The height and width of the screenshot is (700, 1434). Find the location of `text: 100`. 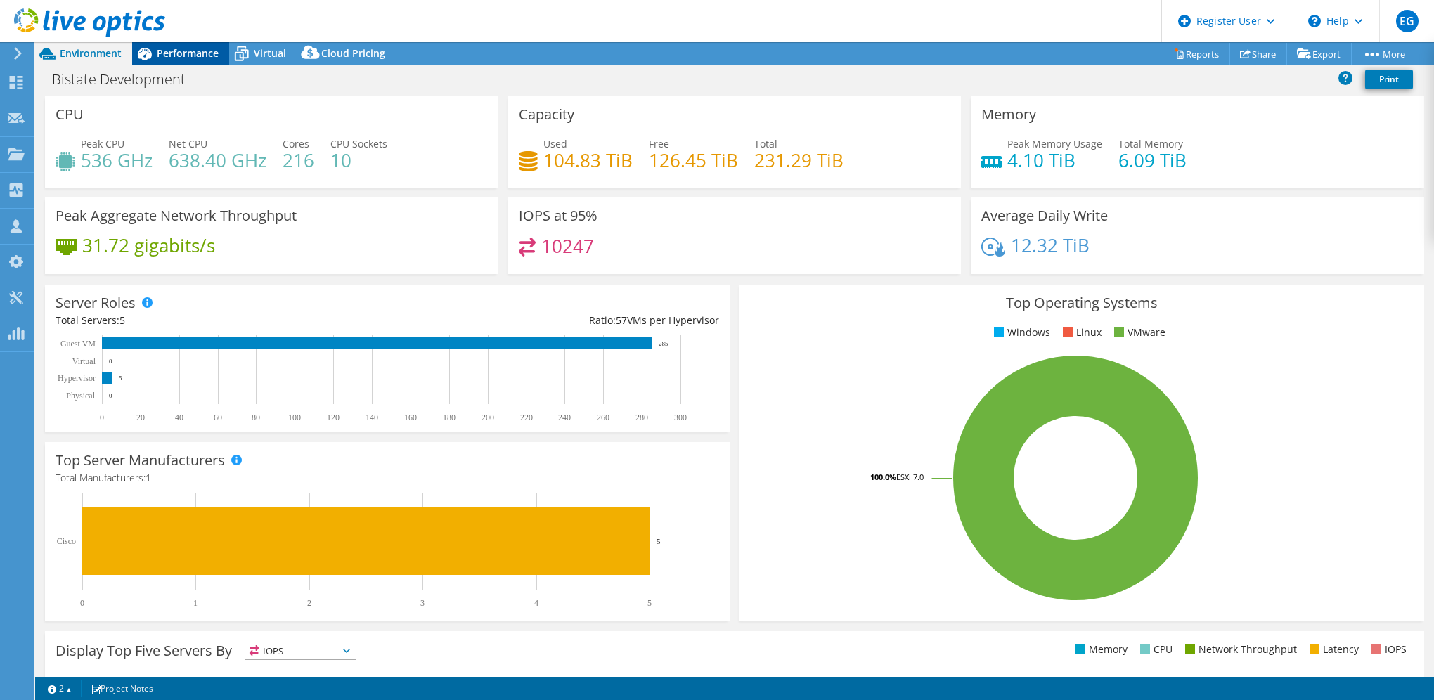

text: 100 is located at coordinates (295, 418).